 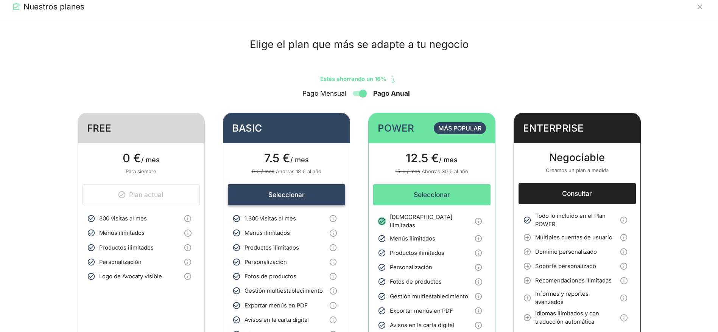 What do you see at coordinates (576, 238) in the screenshot?
I see `span: Múltiples cuentas de usuario` at bounding box center [576, 238].